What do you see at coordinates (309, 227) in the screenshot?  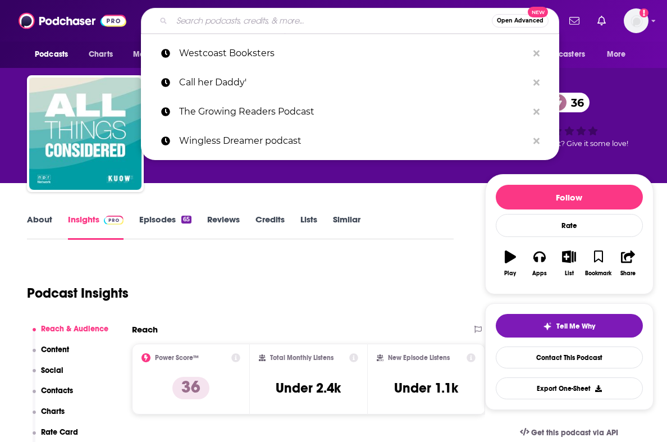 I see `a: Lists` at bounding box center [309, 227].